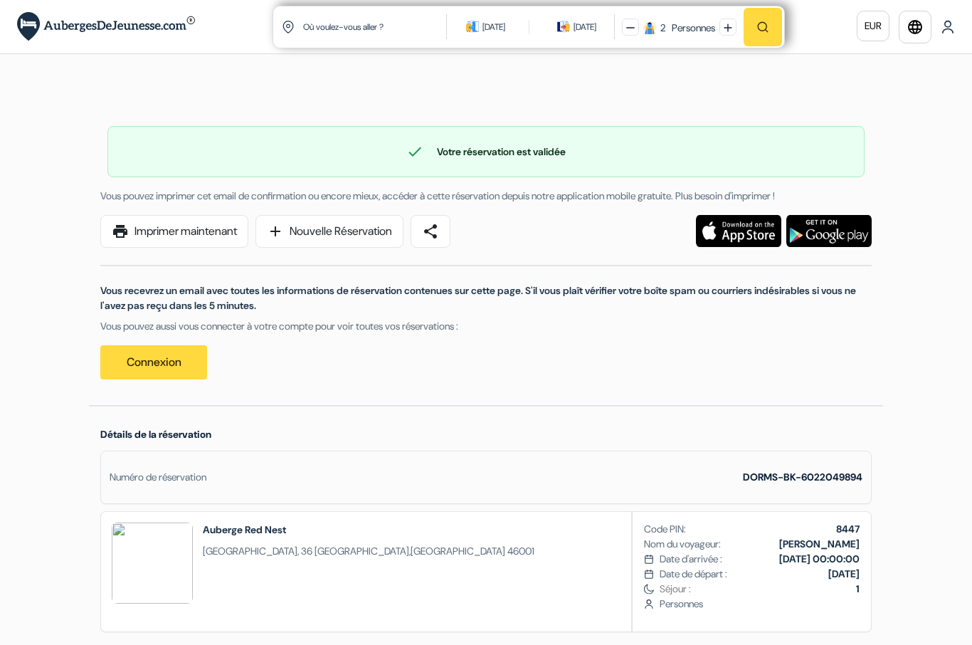 This screenshot has width=972, height=645. Describe the element at coordinates (683, 544) in the screenshot. I see `span: Nom du voyageur:` at that location.